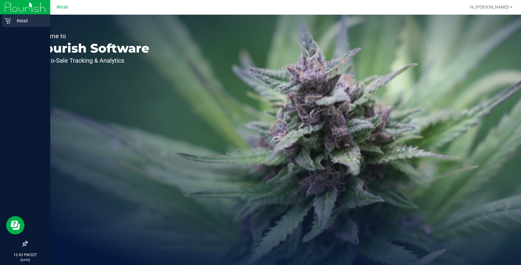 The width and height of the screenshot is (521, 265). I want to click on inline-svg: Retail, so click(8, 21).